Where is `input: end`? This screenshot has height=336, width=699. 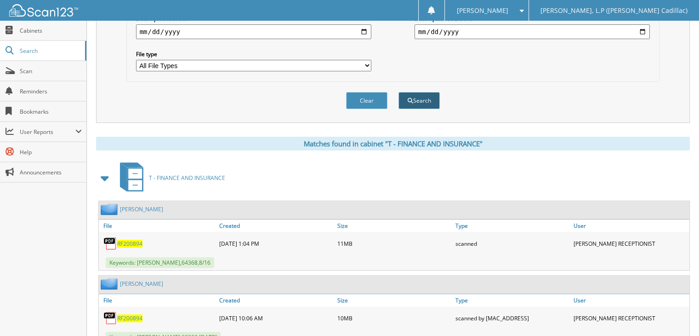
input: end is located at coordinates (532, 32).